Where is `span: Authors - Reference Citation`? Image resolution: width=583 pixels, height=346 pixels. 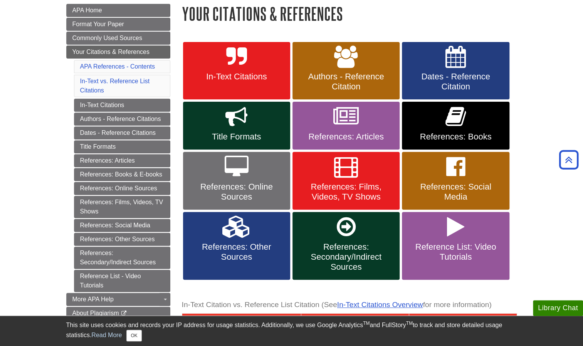
span: Authors - Reference Citation is located at coordinates (346, 82).